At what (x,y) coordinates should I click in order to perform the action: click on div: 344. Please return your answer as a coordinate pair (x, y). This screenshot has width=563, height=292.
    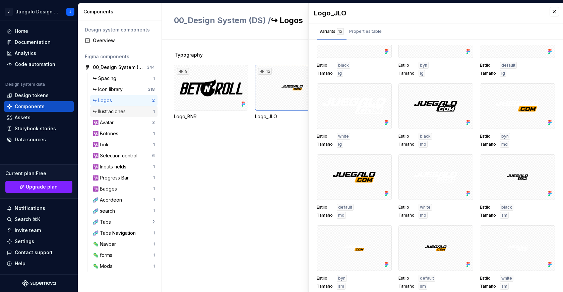
    Looking at the image, I should click on (151, 67).